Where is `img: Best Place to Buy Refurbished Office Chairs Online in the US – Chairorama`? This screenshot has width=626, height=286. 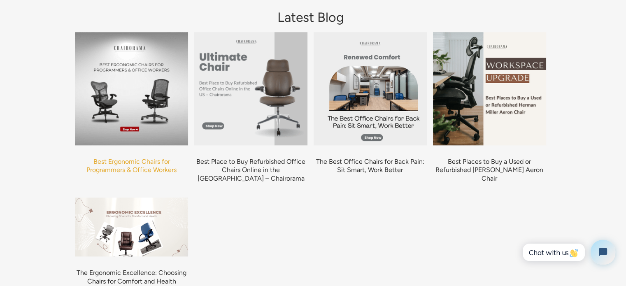
img: Best Place to Buy Refurbished Office Chairs Online in the US – Chairorama is located at coordinates (251, 89).